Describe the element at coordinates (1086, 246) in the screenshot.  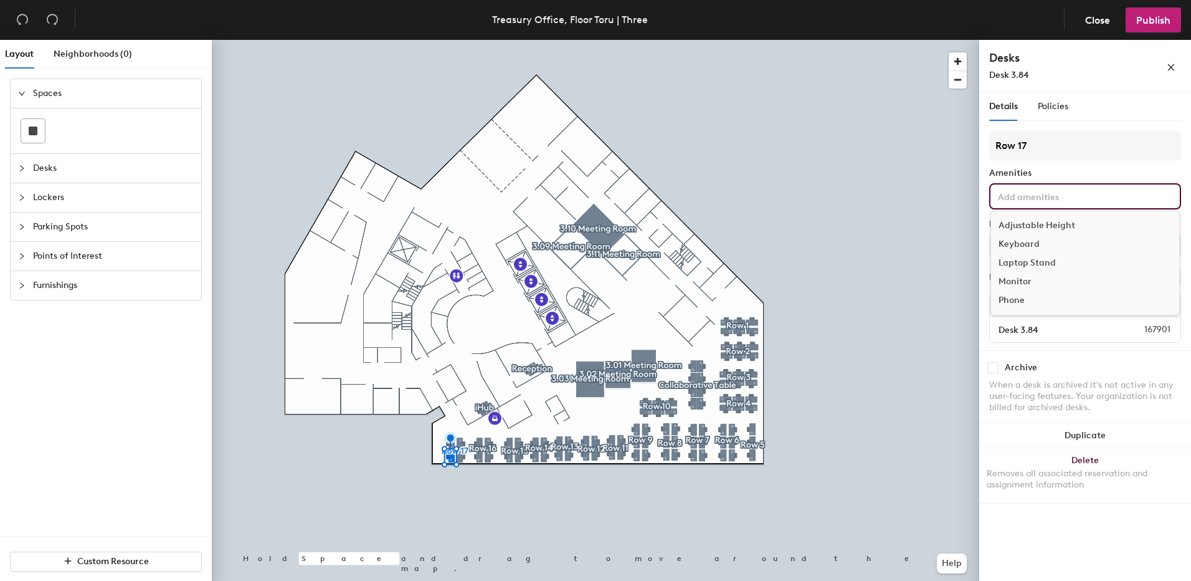
I see `button: Assigned` at that location.